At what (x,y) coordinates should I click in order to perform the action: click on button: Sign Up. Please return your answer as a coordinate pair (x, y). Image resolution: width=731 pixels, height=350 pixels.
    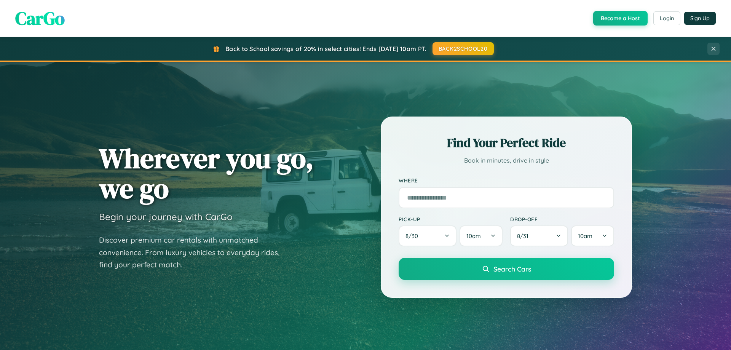
    Looking at the image, I should click on (699, 18).